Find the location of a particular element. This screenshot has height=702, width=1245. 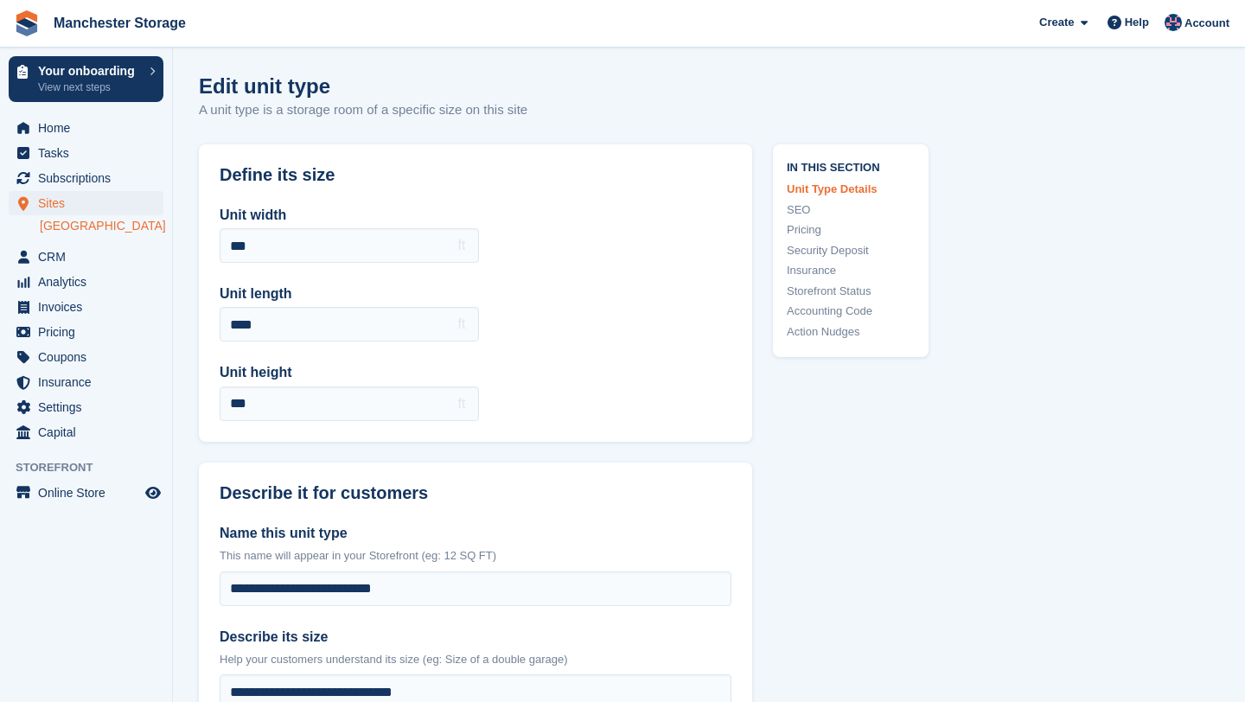

p: Help your customers understand its size (eg: Size of a double garage) is located at coordinates (476, 660).